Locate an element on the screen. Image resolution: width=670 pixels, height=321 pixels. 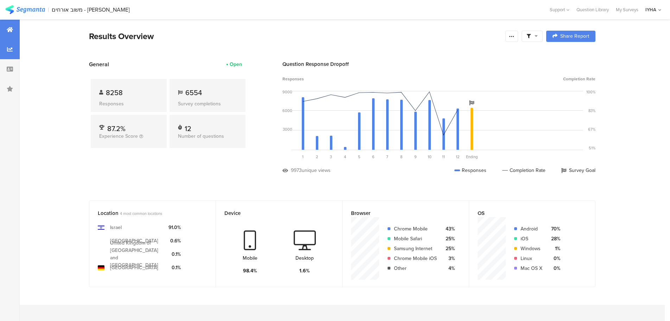
div: Location is located at coordinates (147, 213).